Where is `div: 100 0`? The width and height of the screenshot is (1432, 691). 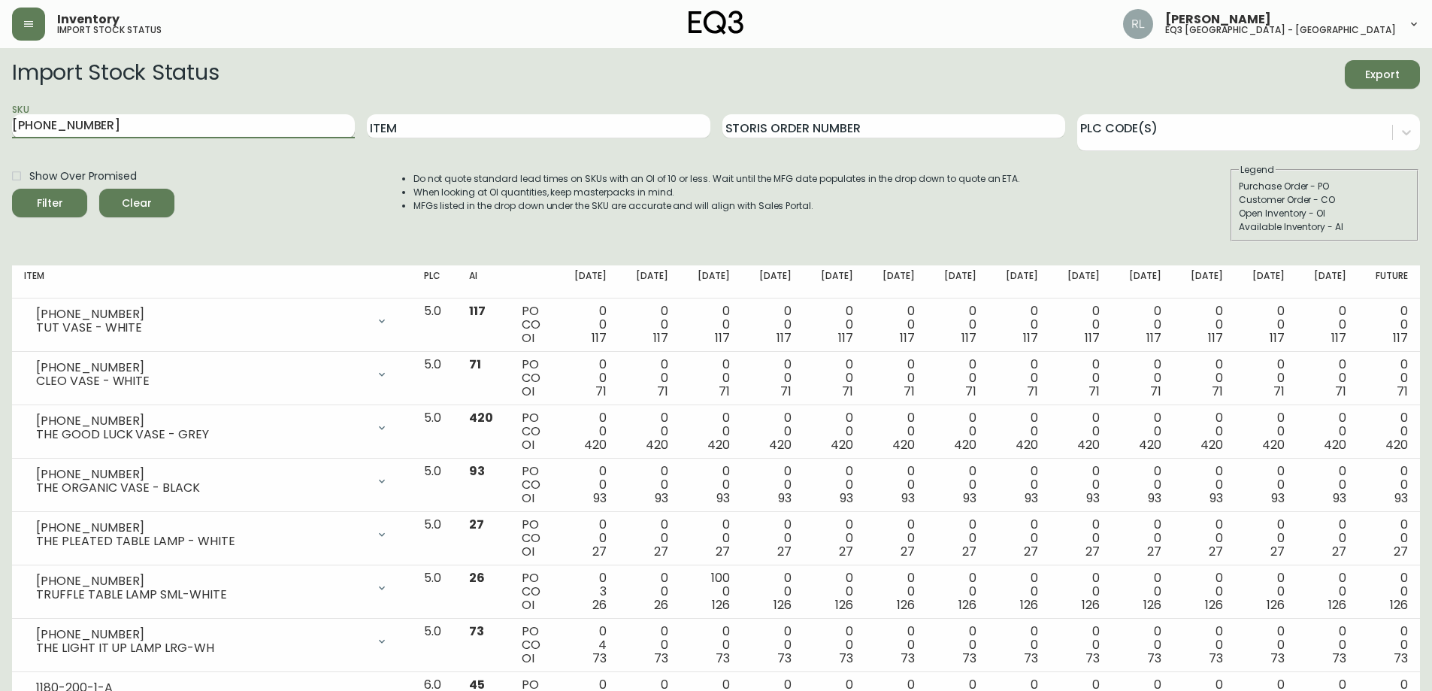
div: 100 0 is located at coordinates (711, 591).